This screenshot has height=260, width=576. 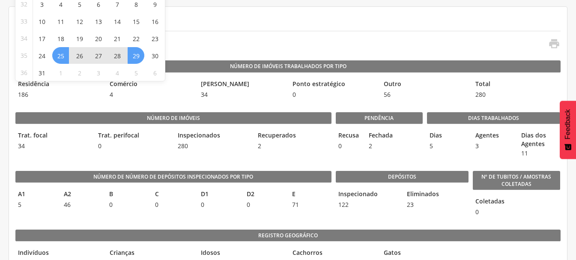 I want to click on span: 11, so click(x=539, y=153).